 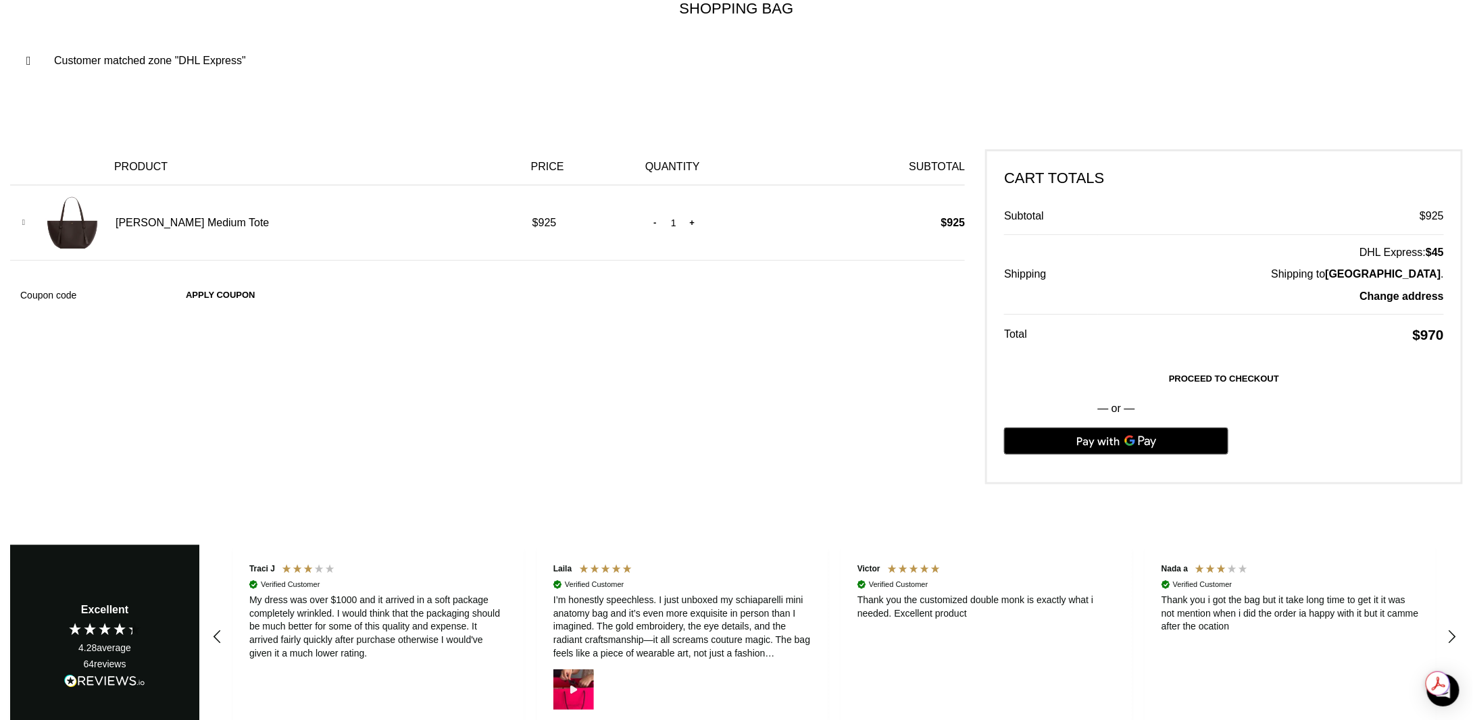 I want to click on div: Victor, so click(x=869, y=569).